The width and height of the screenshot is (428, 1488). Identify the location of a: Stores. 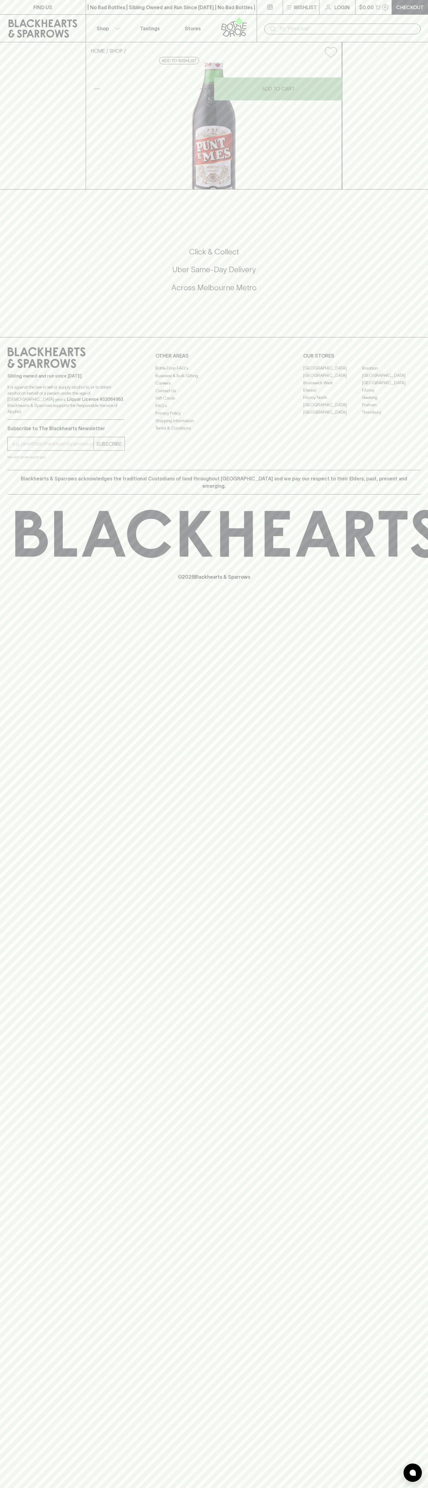
(193, 28).